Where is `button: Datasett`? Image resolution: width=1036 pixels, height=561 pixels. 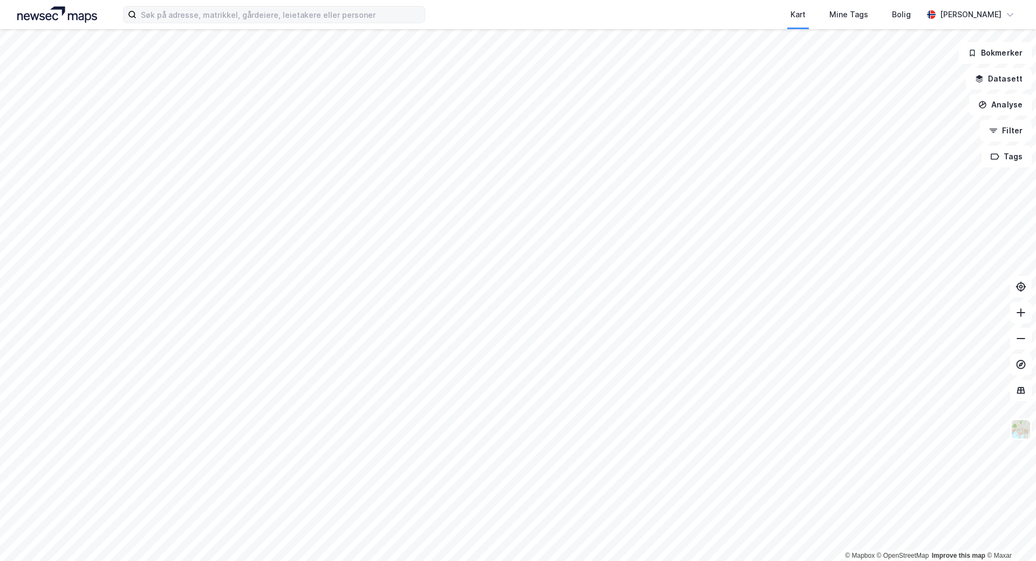 button: Datasett is located at coordinates (999, 79).